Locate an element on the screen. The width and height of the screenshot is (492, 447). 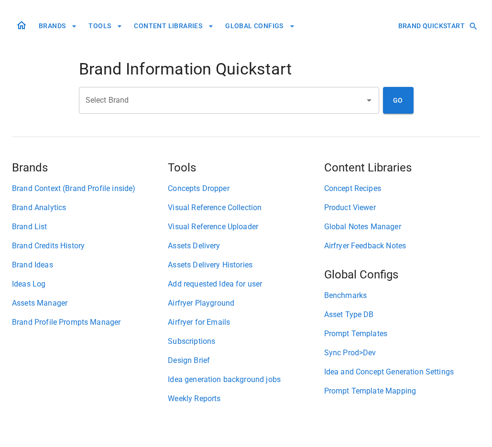
a: Brand Credits History is located at coordinates (90, 246).